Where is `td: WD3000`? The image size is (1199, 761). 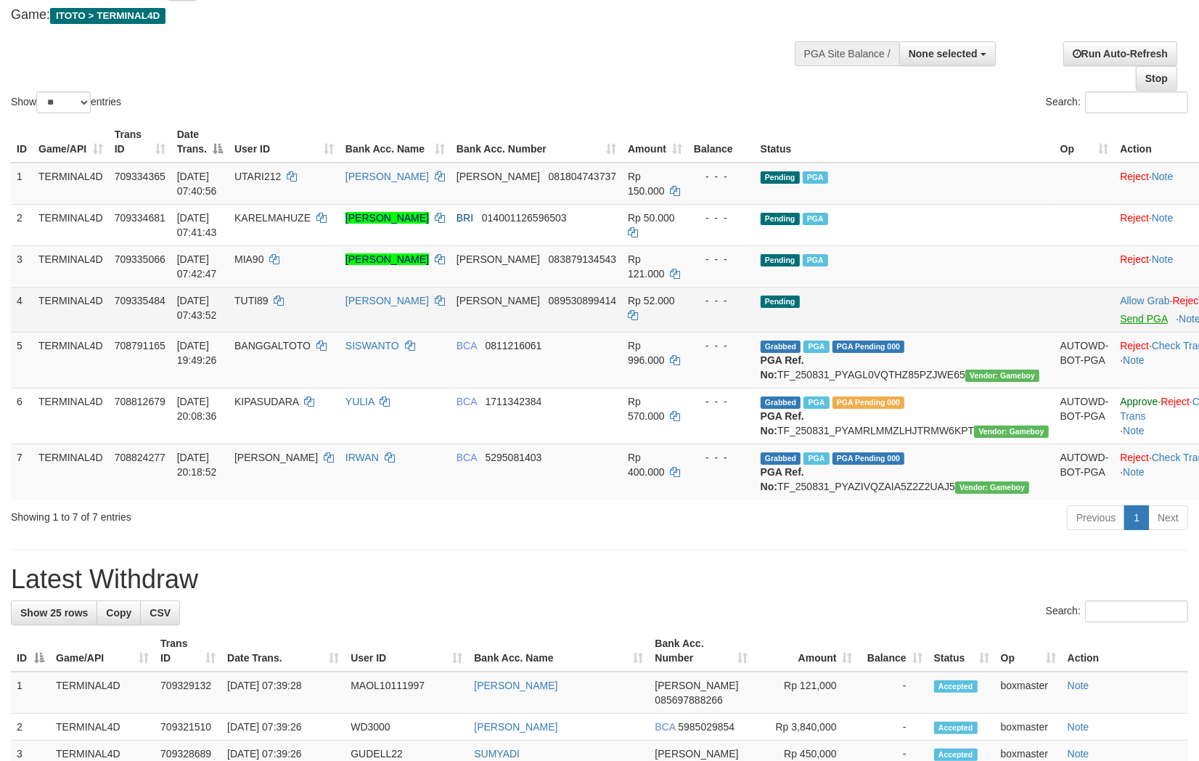
td: WD3000 is located at coordinates (406, 727).